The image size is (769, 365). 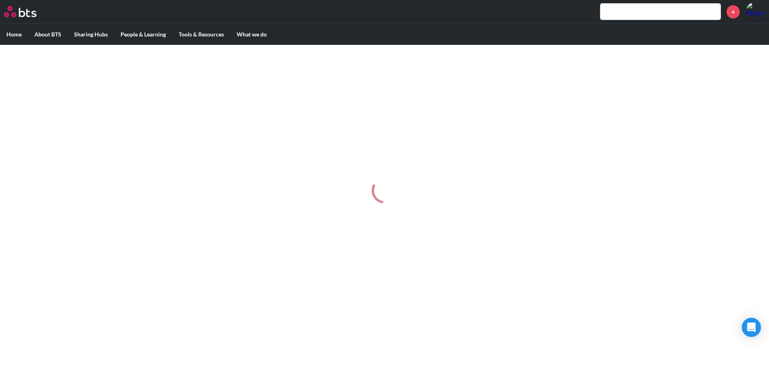 I want to click on label: Tools & Resources, so click(x=201, y=34).